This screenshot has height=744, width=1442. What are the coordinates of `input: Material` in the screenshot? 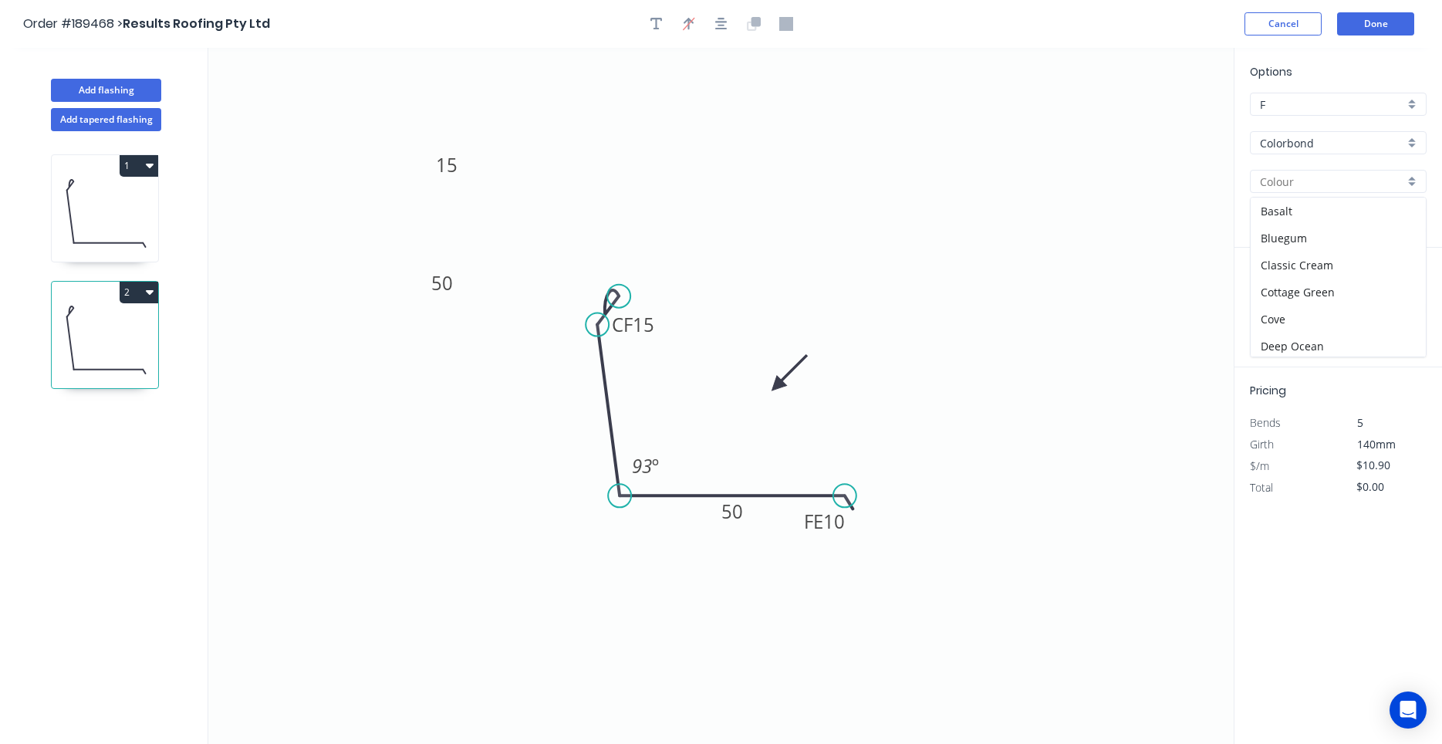 It's located at (1332, 143).